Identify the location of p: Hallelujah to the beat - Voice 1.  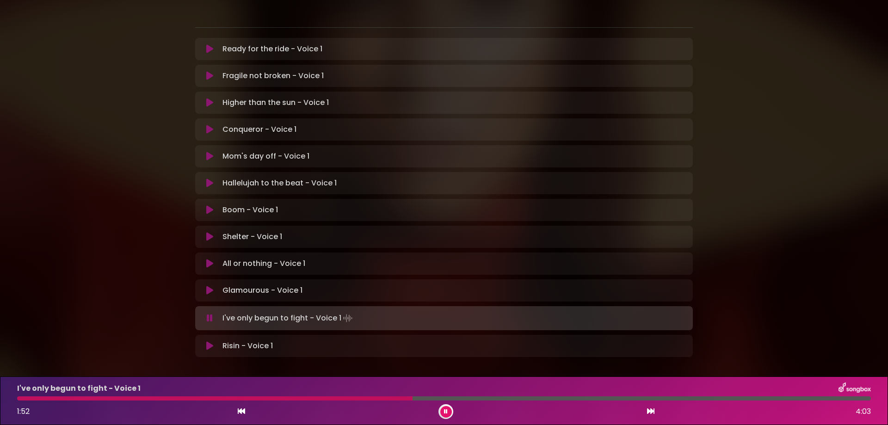
(279, 183).